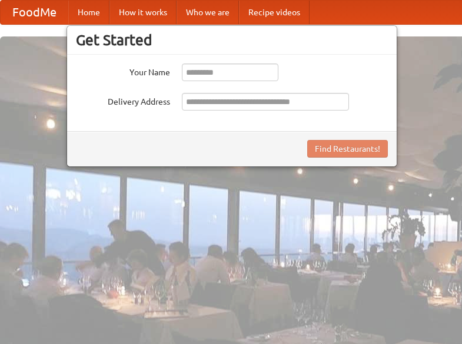 The width and height of the screenshot is (462, 344). Describe the element at coordinates (123, 71) in the screenshot. I see `label: Your Name` at that location.